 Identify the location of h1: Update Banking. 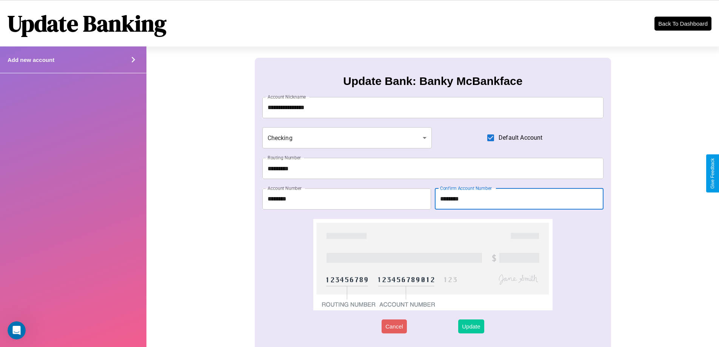
(87, 23).